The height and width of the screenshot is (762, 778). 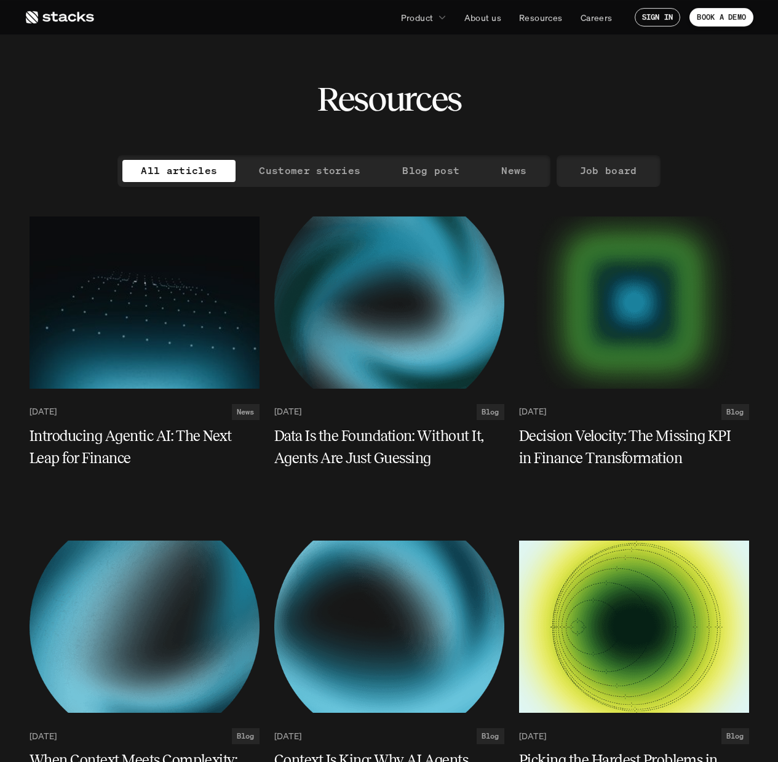 What do you see at coordinates (310, 171) in the screenshot?
I see `a: Customer stories` at bounding box center [310, 171].